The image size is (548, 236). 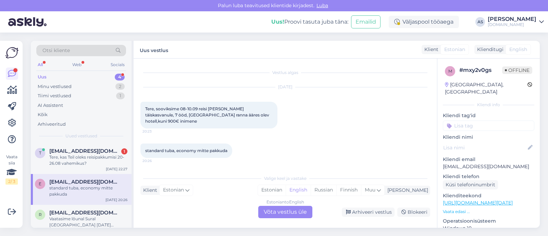 I want to click on div: Vaata siia, so click(x=12, y=169).